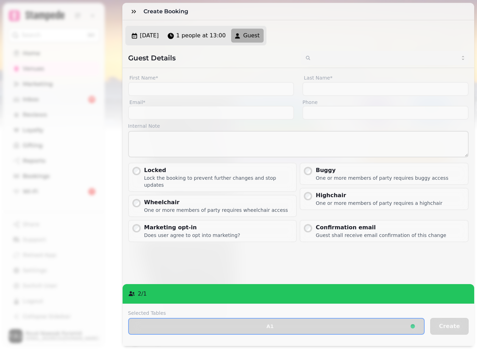  I want to click on h3: Create Booking, so click(167, 12).